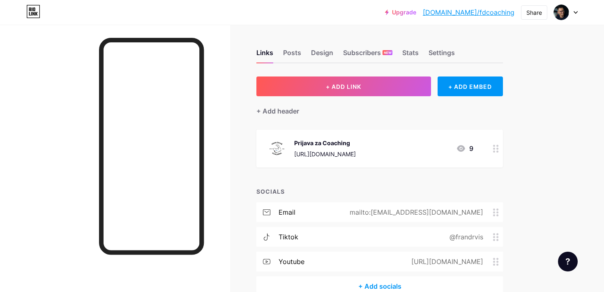 The image size is (604, 292). Describe the element at coordinates (287, 212) in the screenshot. I see `div: email` at that location.